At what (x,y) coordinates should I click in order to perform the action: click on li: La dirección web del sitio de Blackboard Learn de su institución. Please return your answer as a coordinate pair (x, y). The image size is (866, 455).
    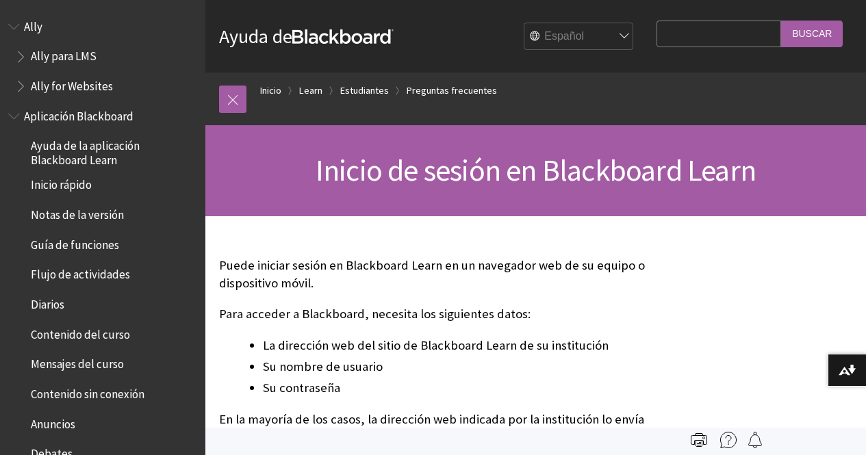
    Looking at the image, I should click on (456, 346).